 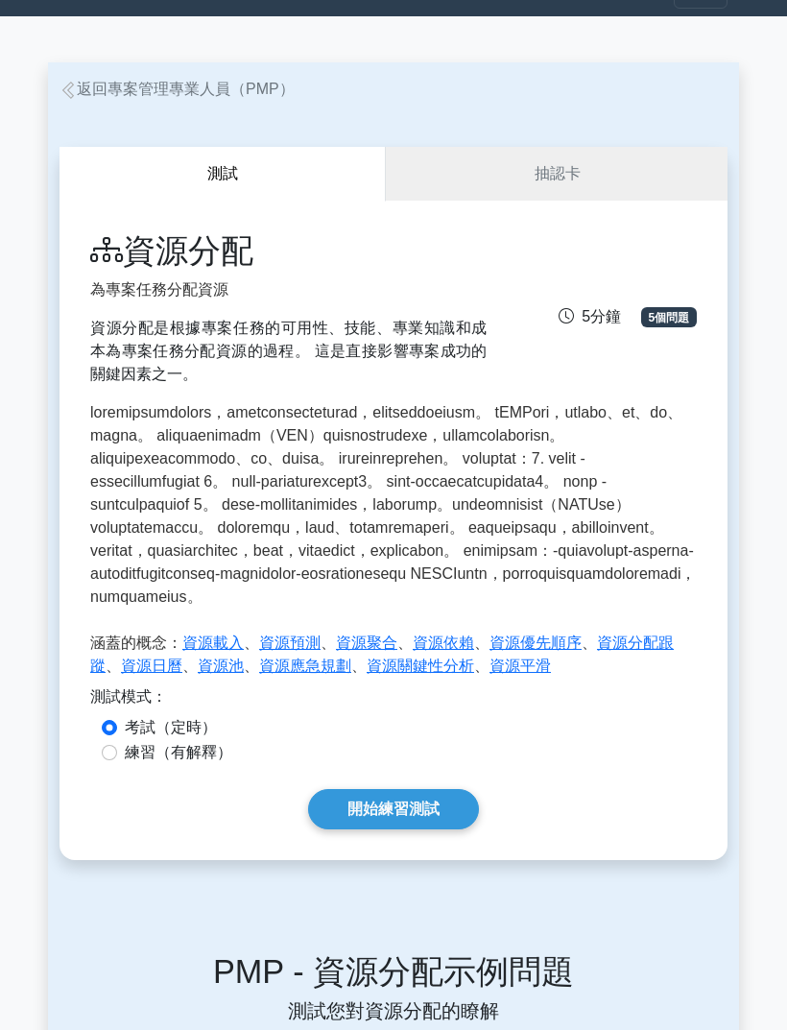 I want to click on span: 5個問題, so click(x=669, y=317).